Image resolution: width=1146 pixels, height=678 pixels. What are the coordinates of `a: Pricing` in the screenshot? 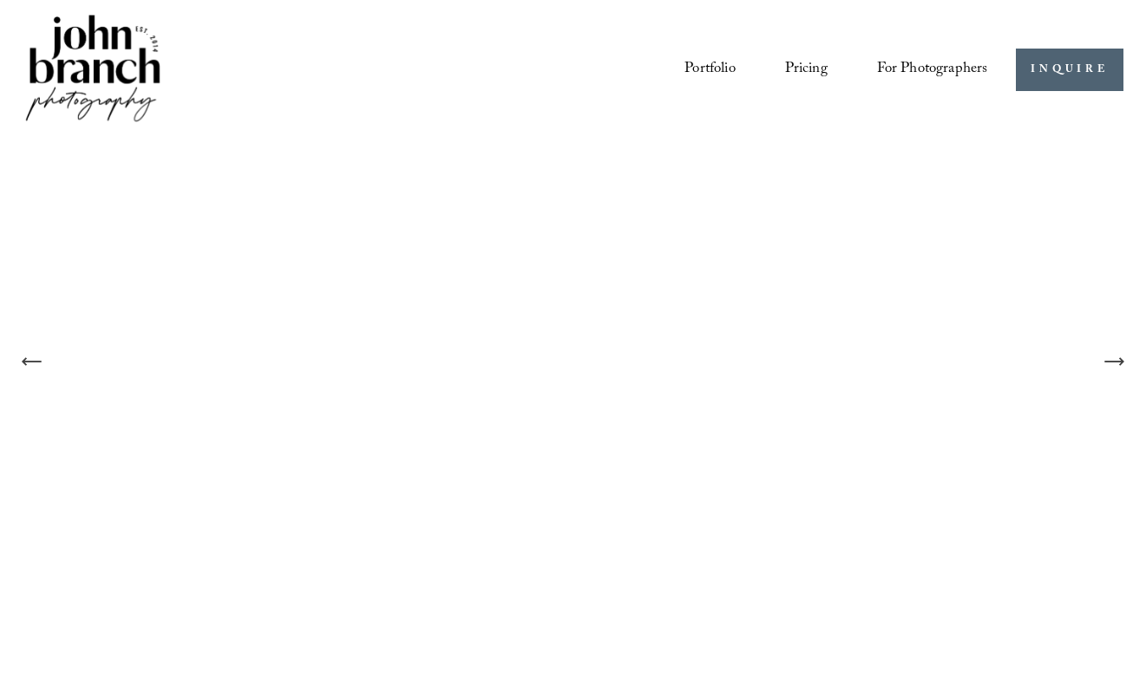 It's located at (806, 69).